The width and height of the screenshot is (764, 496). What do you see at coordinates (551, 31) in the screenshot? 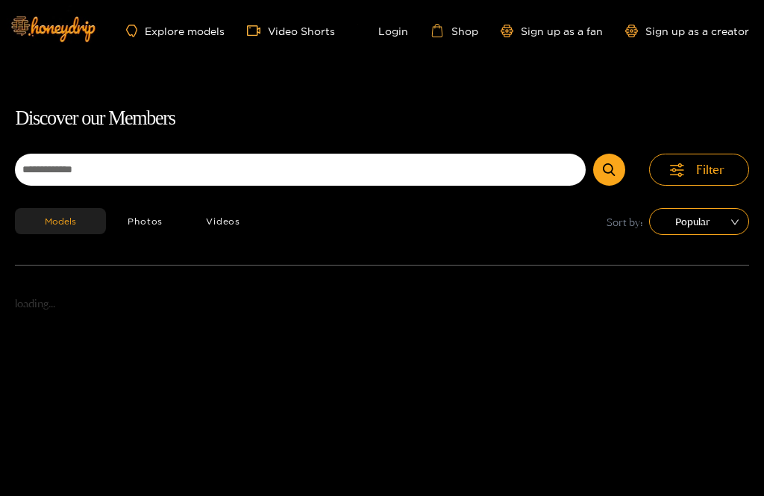
I see `a: Sign up as a fan` at bounding box center [551, 31].